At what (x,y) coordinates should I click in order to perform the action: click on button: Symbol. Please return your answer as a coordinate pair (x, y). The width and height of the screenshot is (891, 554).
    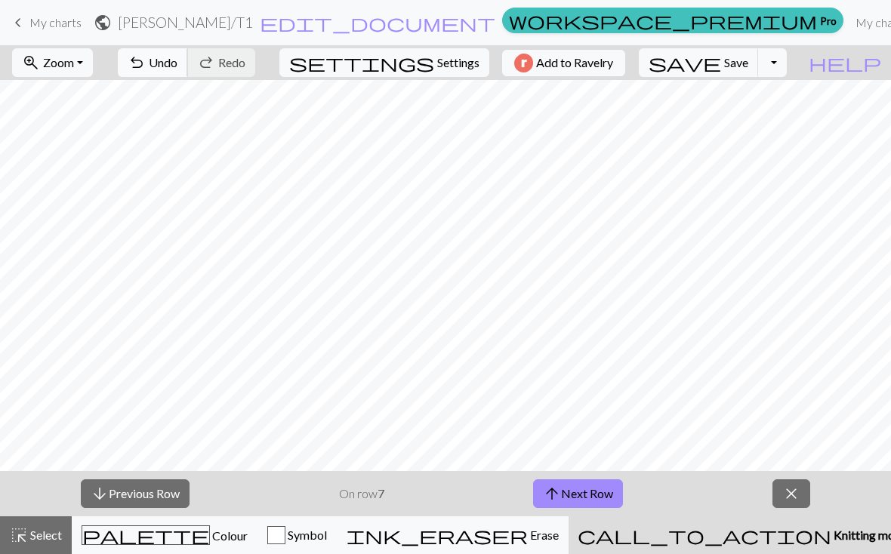
    Looking at the image, I should click on (297, 536).